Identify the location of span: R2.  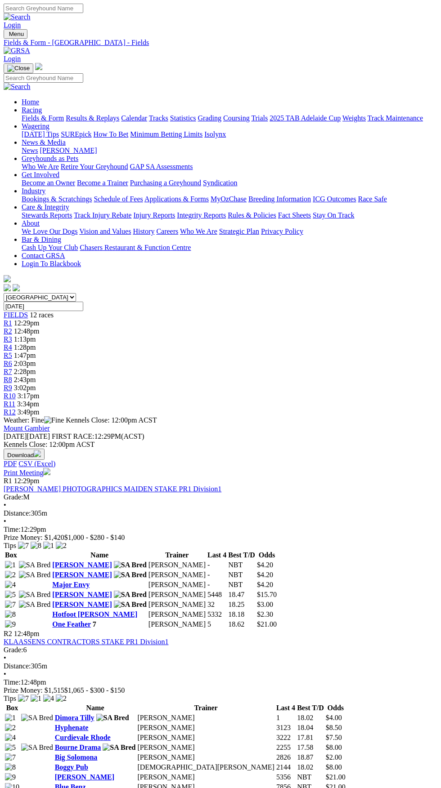
(8, 331).